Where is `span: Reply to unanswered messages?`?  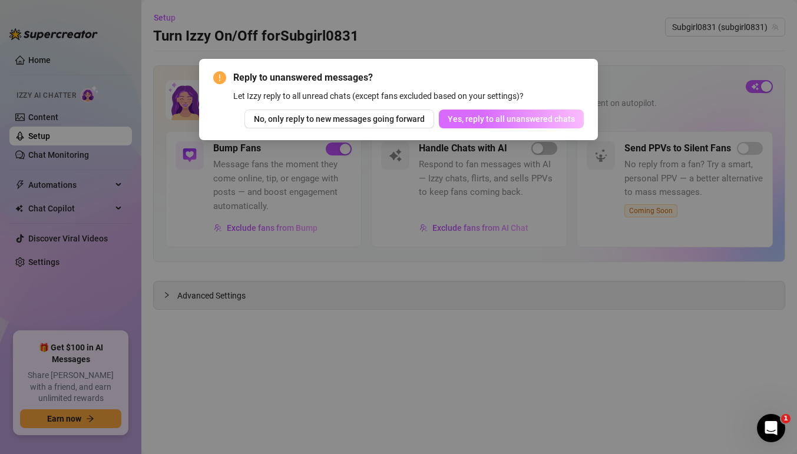 span: Reply to unanswered messages? is located at coordinates (408, 78).